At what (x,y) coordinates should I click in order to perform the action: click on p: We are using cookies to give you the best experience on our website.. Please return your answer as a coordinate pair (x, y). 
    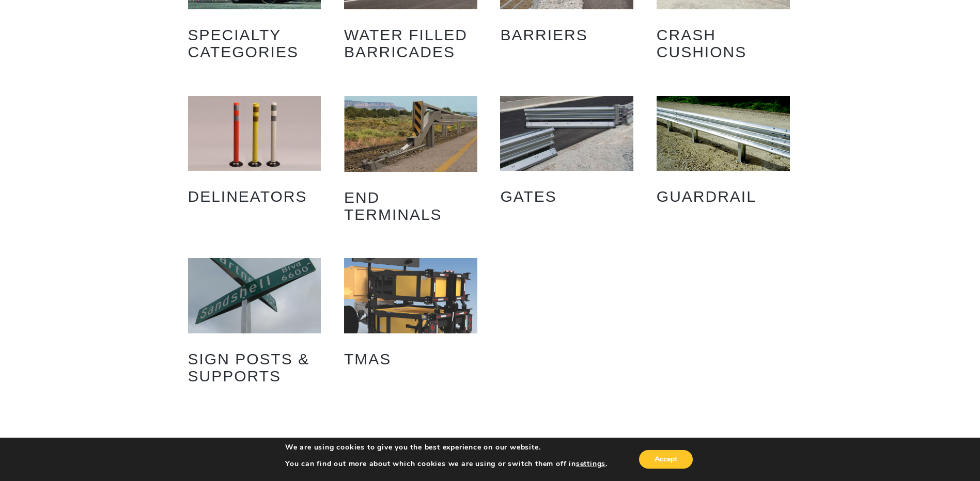
    Looking at the image, I should click on (446, 448).